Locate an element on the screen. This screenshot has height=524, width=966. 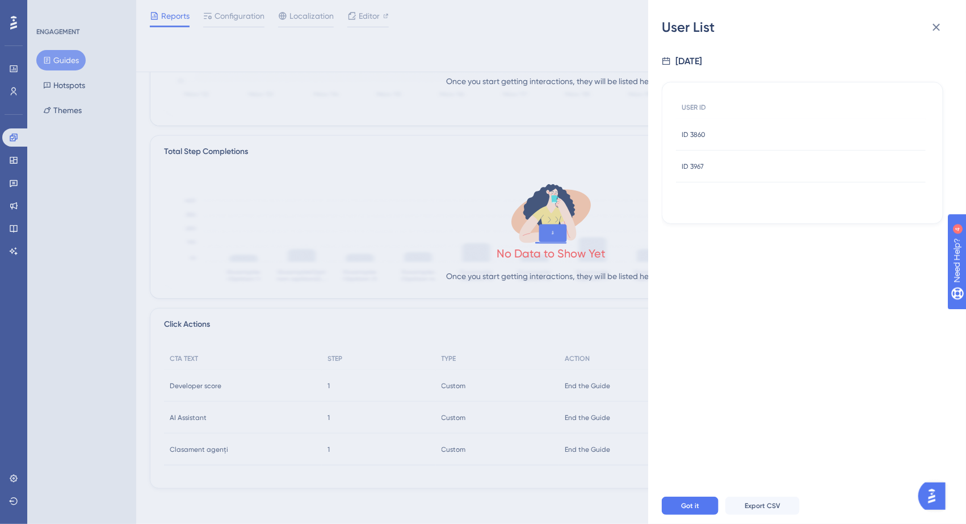
span: ID 3860 is located at coordinates (694, 135).